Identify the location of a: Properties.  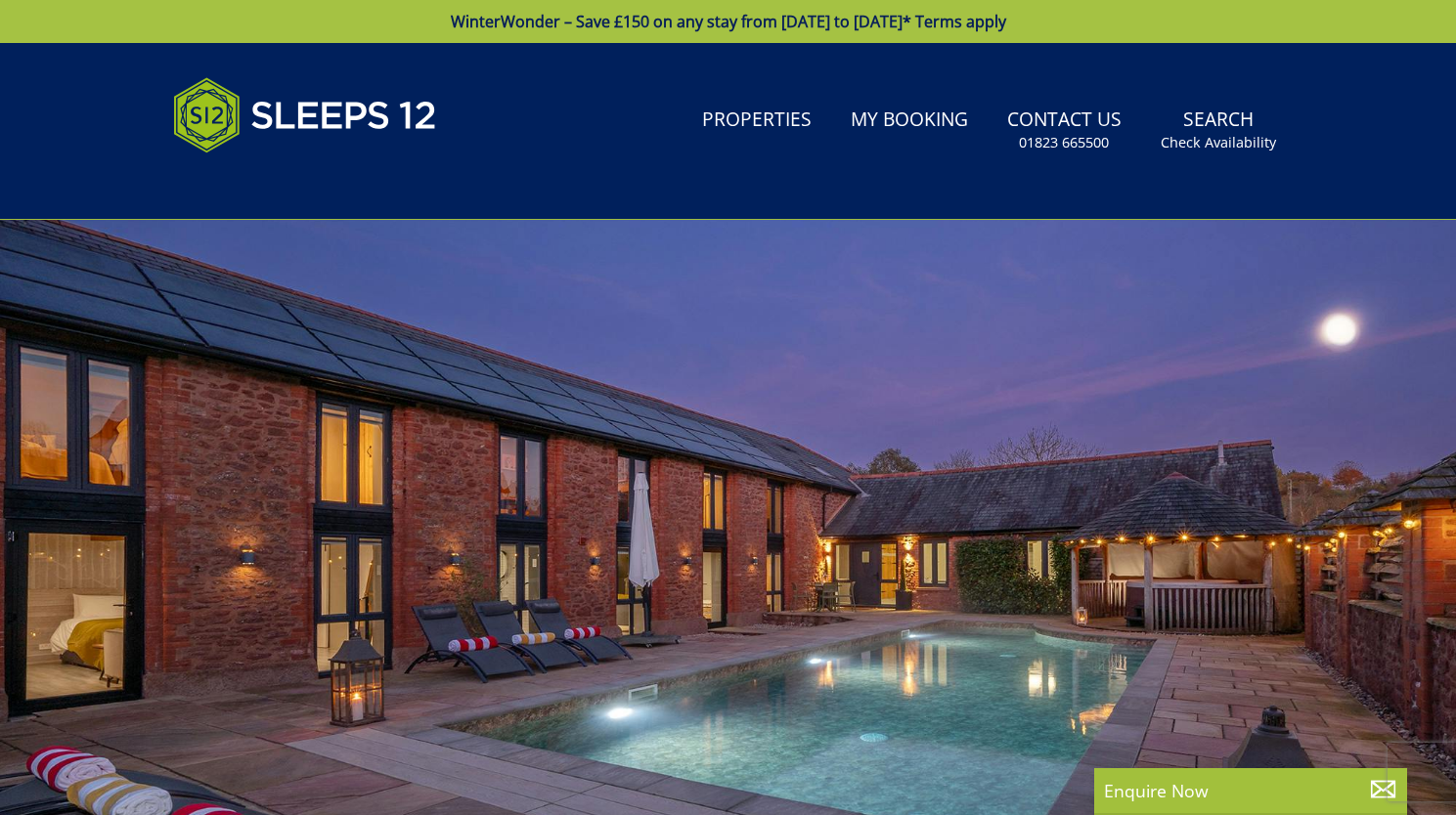
(757, 121).